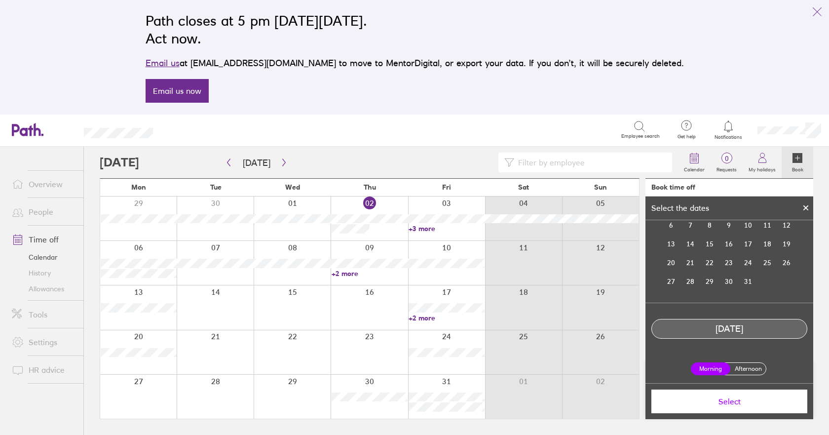  What do you see at coordinates (710, 225) in the screenshot?
I see `td: Wednesday, October 8, 2025` at bounding box center [710, 225].